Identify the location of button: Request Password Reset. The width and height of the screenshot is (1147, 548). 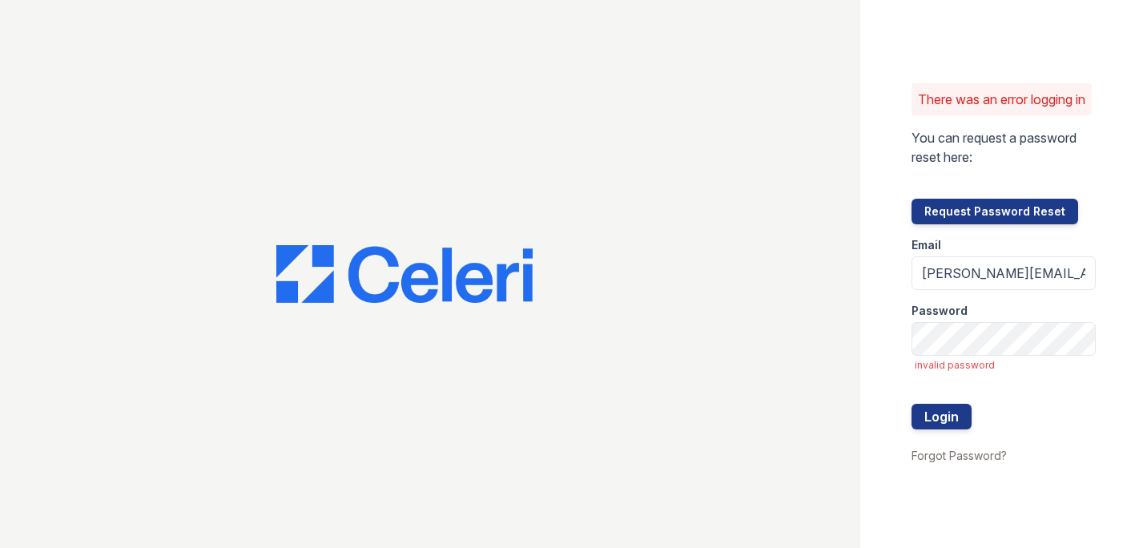
(994, 211).